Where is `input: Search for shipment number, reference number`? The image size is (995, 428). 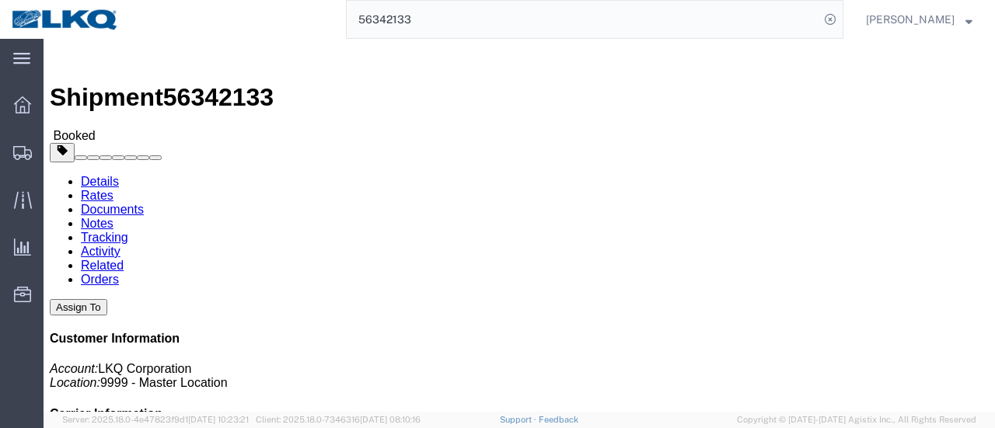 input: Search for shipment number, reference number is located at coordinates (583, 19).